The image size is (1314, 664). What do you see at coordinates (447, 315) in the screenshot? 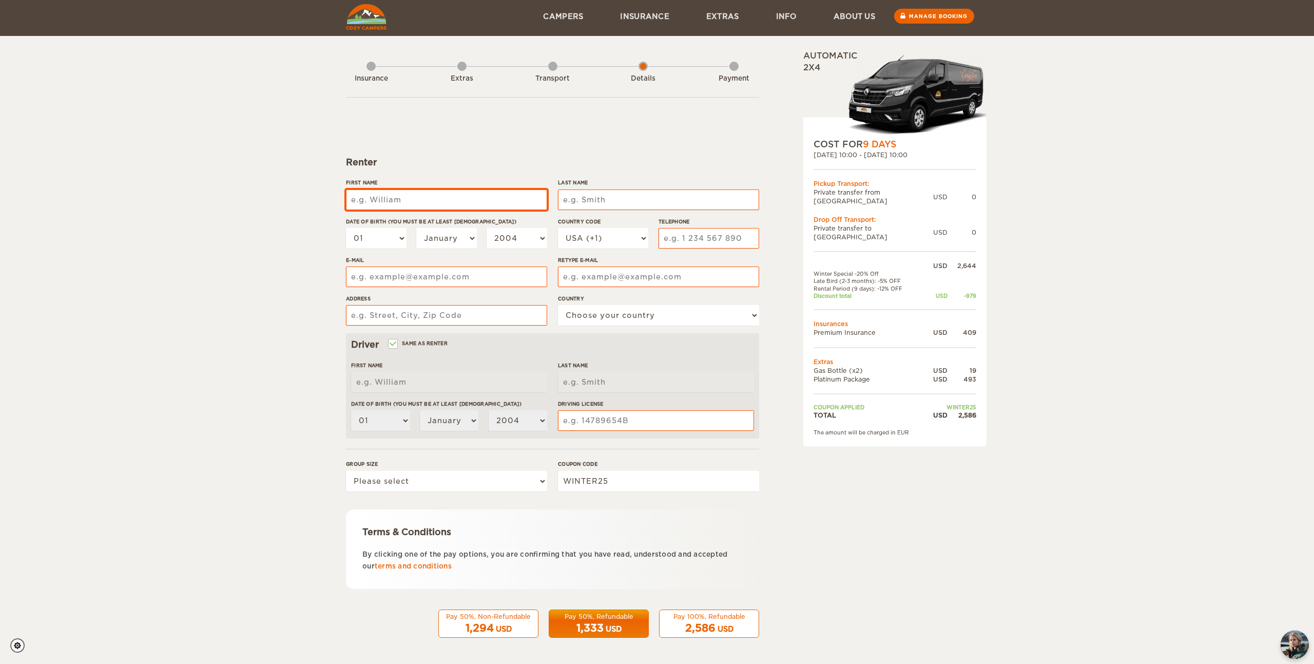
I see `input: e.g. Street, City, Zip Code` at bounding box center [447, 315].